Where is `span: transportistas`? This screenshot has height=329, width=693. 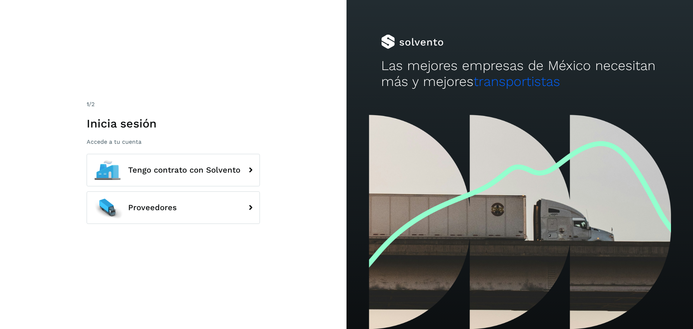
span: transportistas is located at coordinates (517, 81).